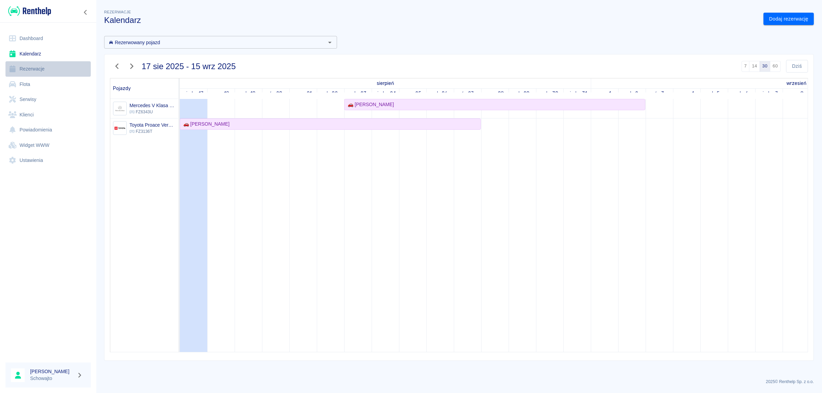  What do you see at coordinates (358, 93) in the screenshot?
I see `a: 23 sierpnia 2025` at bounding box center [358, 93].